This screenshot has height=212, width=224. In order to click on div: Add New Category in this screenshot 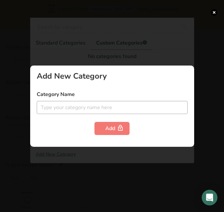, I will do `click(112, 76)`.